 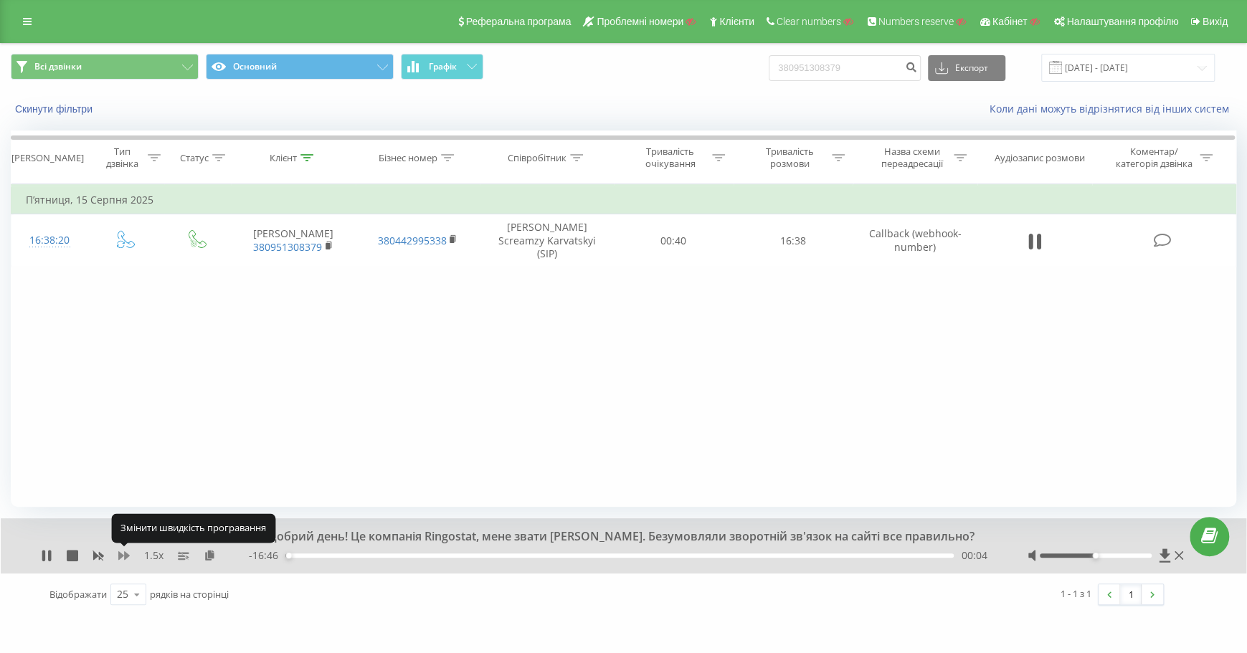 I want to click on div: 25, so click(x=123, y=594).